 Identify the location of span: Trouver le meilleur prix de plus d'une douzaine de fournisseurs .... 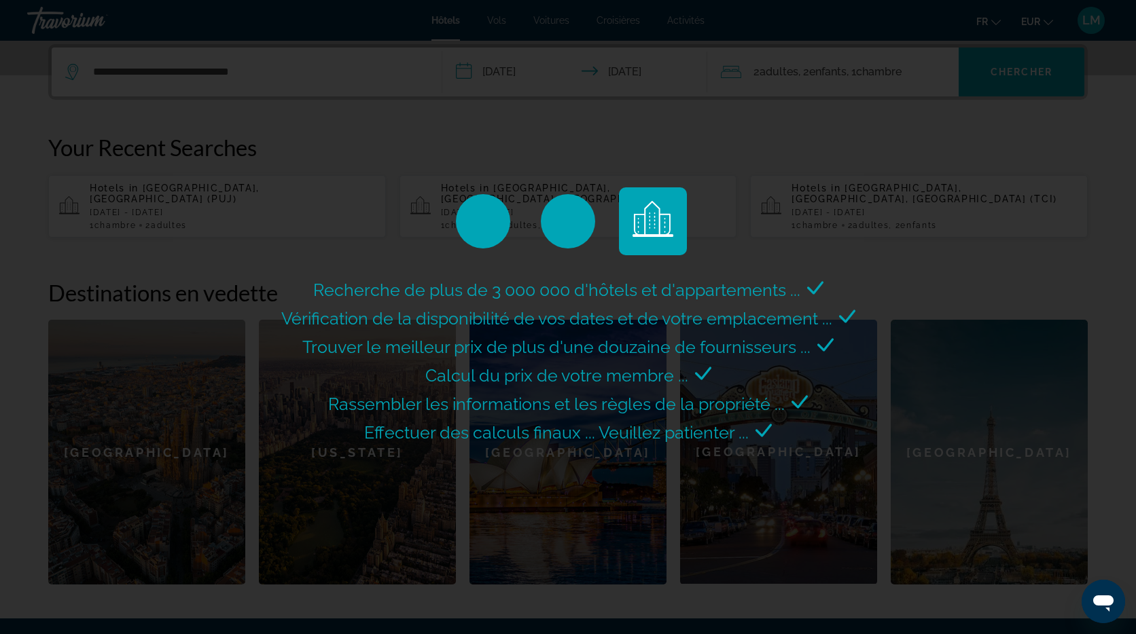
(556, 347).